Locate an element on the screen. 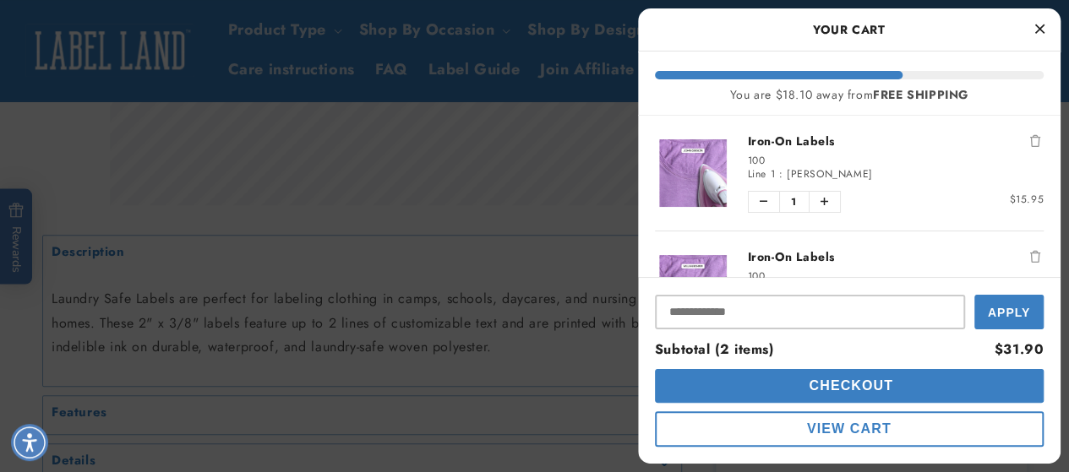 Image resolution: width=1069 pixels, height=472 pixels. span: Checkout is located at coordinates (849, 385).